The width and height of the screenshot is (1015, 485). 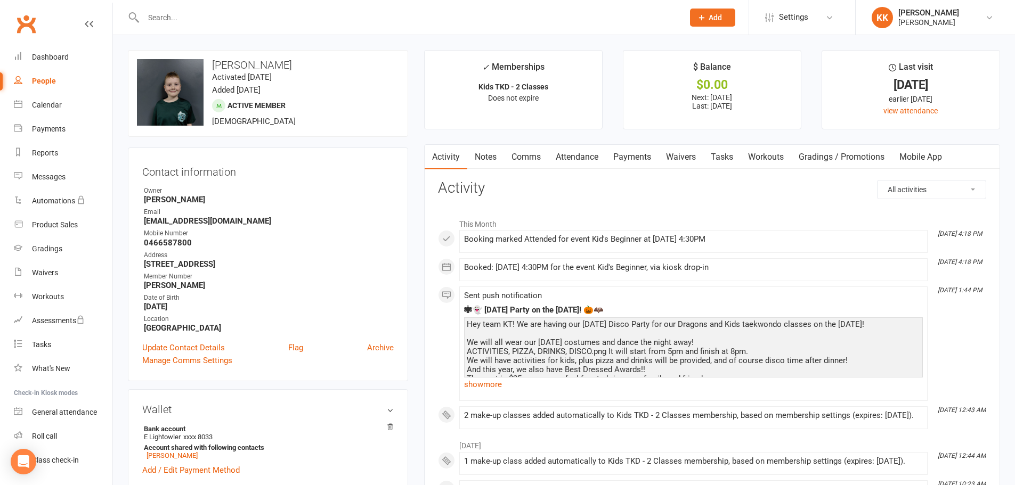 I want to click on div: Assessments, so click(x=58, y=321).